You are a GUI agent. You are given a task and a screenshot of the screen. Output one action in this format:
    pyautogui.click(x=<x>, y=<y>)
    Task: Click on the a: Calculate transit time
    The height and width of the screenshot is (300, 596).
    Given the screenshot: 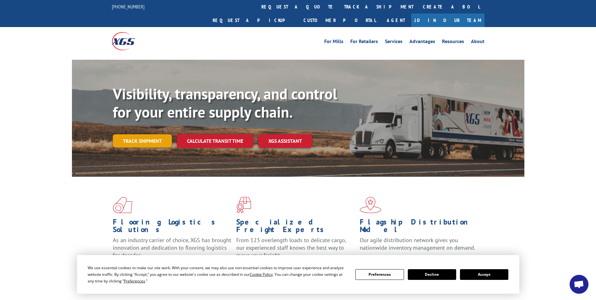 What is the action you would take?
    pyautogui.click(x=215, y=141)
    